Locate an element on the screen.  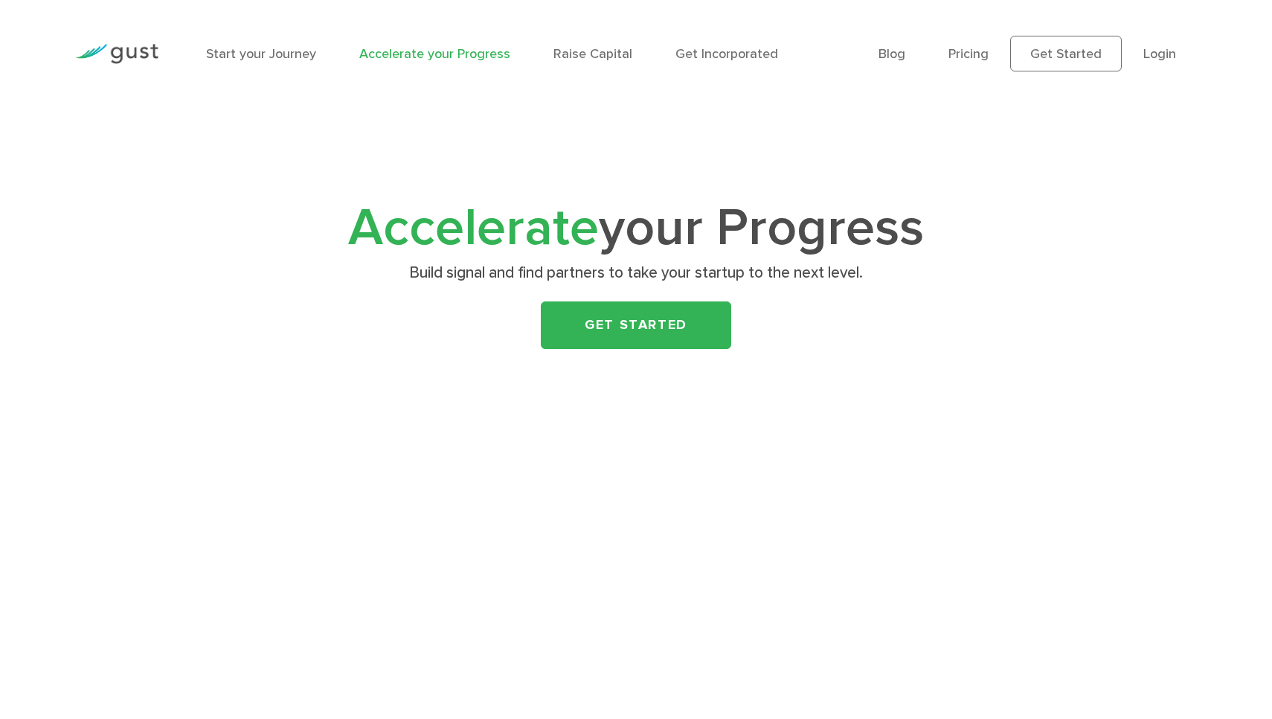
p: Build signal and find partners to take your startup to the next level. is located at coordinates (636, 273).